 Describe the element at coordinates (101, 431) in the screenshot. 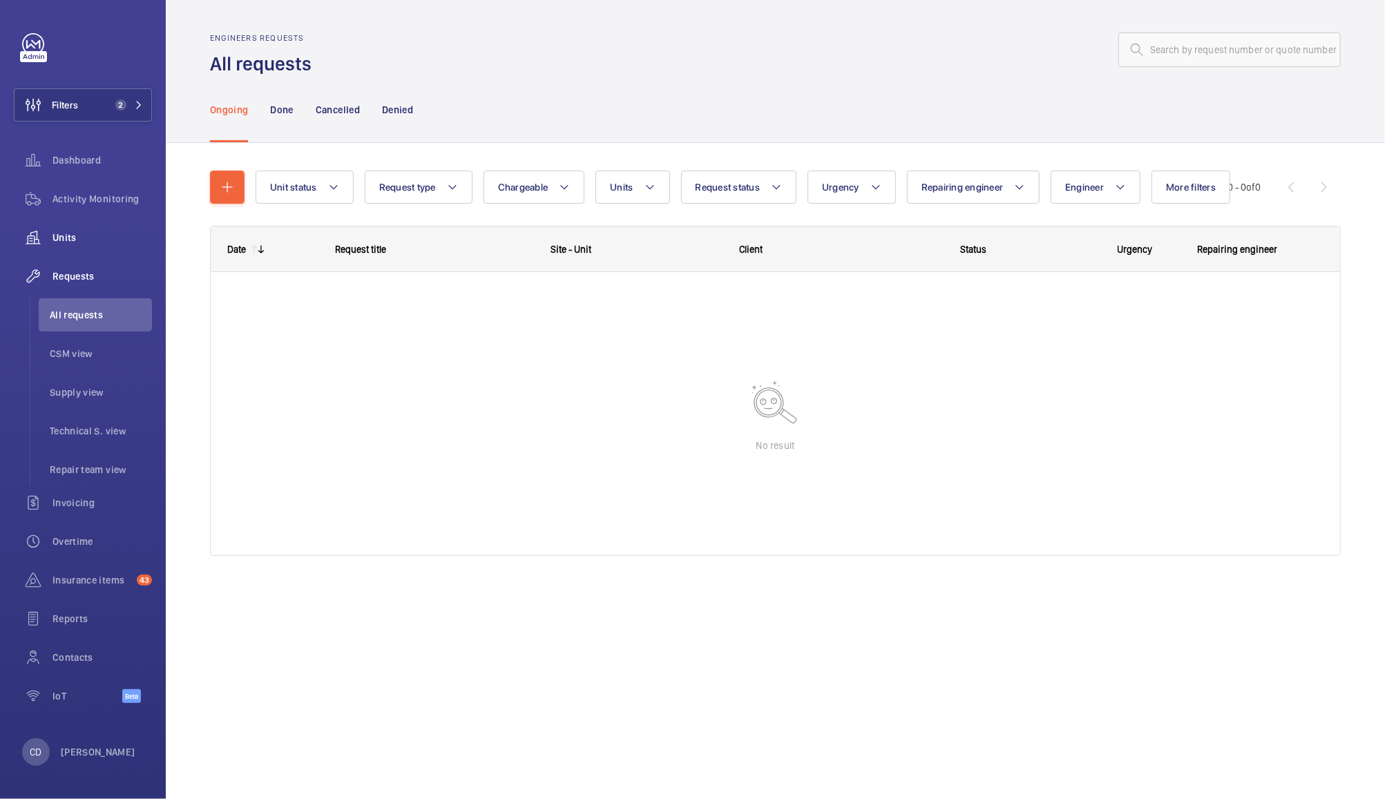

I see `span: Technical S. view` at that location.